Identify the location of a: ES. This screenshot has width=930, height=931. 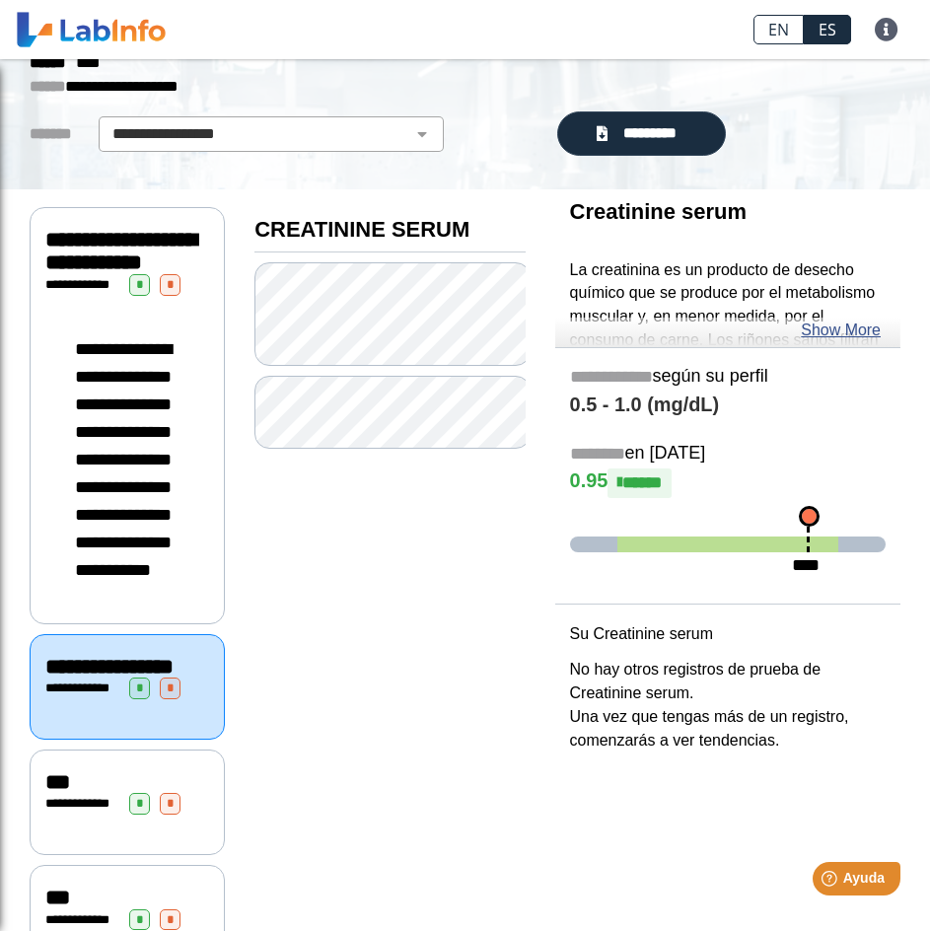
(828, 30).